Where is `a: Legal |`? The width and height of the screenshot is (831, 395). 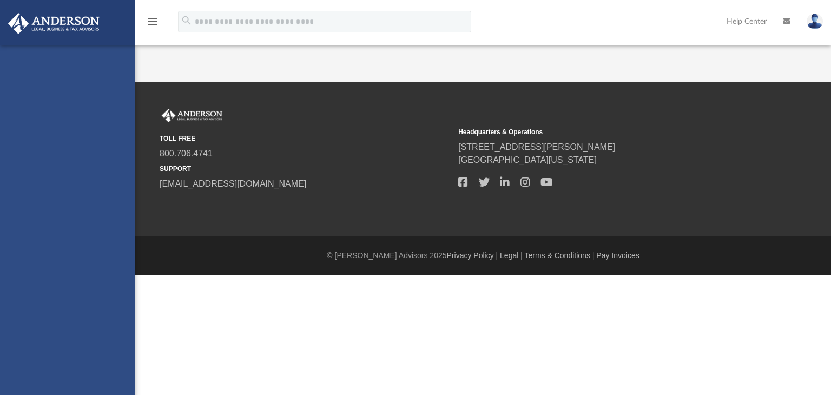
a: Legal | is located at coordinates (511, 255).